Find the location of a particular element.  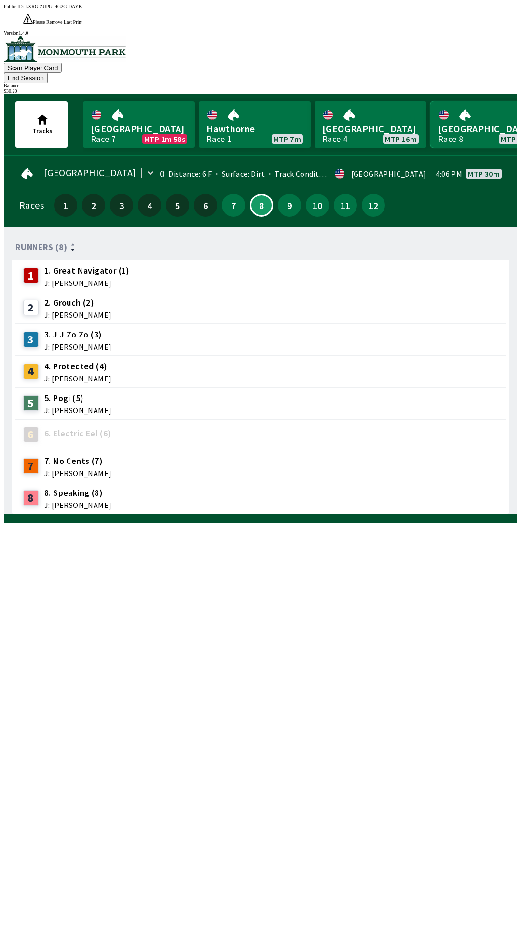

img: venue logo is located at coordinates (65, 49).